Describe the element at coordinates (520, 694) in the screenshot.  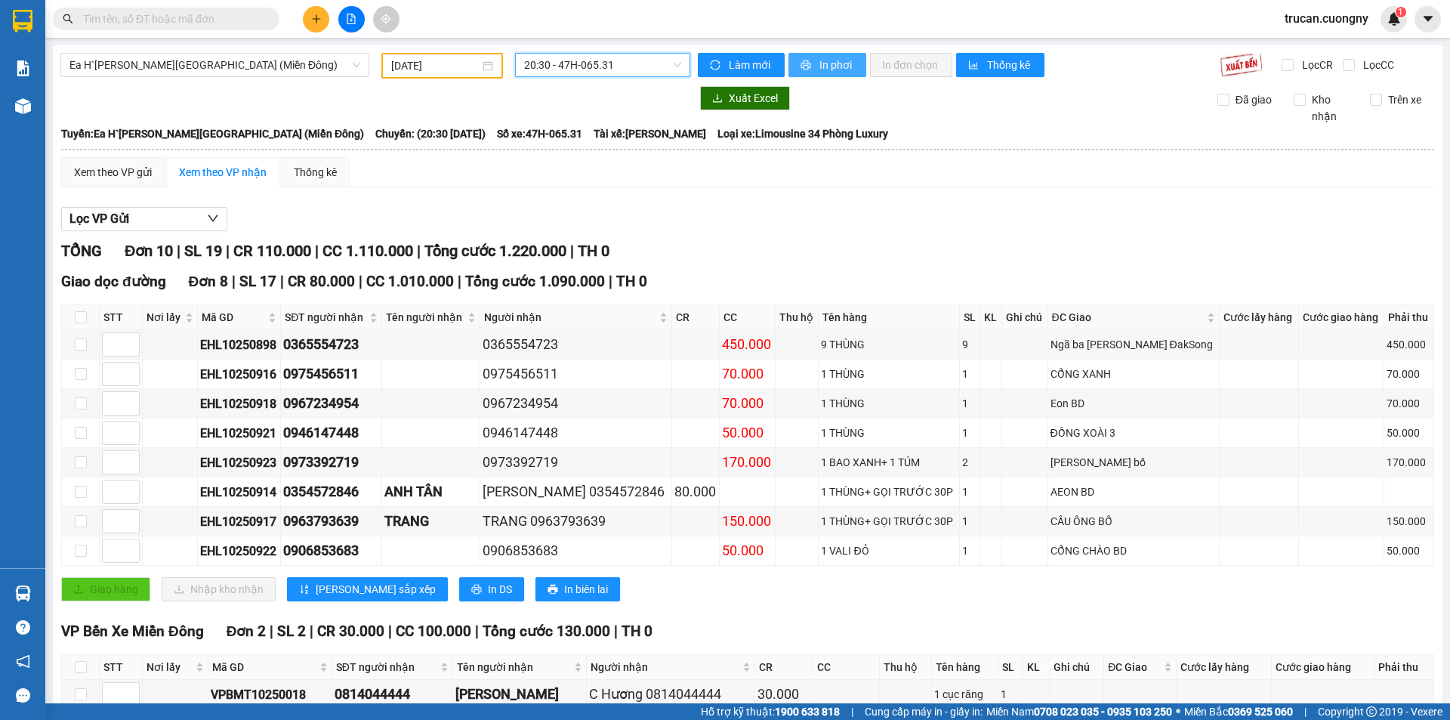
I see `td: C Hương` at that location.